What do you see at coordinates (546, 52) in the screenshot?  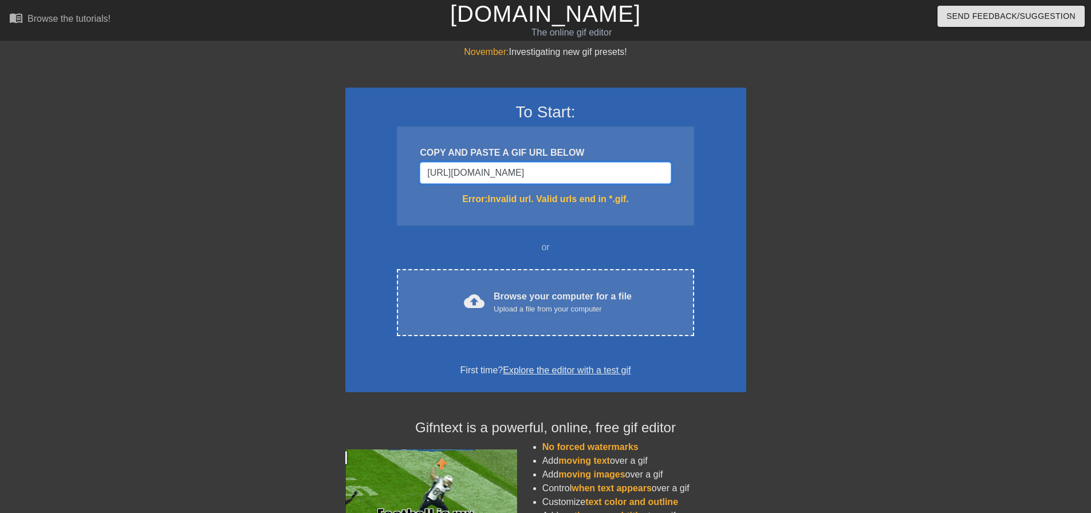 I see `div: Investigating new gif presets!` at bounding box center [546, 52].